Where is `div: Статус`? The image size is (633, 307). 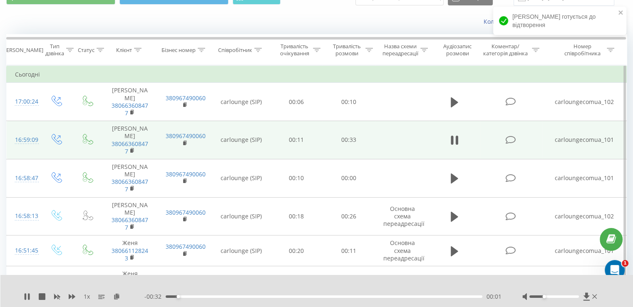
div: Статус is located at coordinates (86, 50).